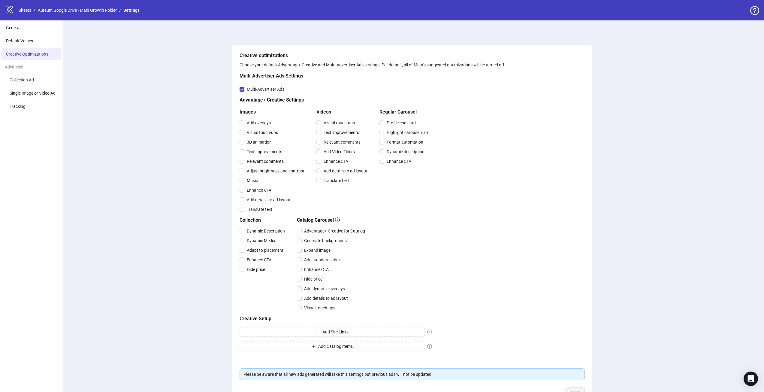 This screenshot has height=392, width=764. Describe the element at coordinates (265, 89) in the screenshot. I see `span: Multi-Advertiser Ads` at that location.